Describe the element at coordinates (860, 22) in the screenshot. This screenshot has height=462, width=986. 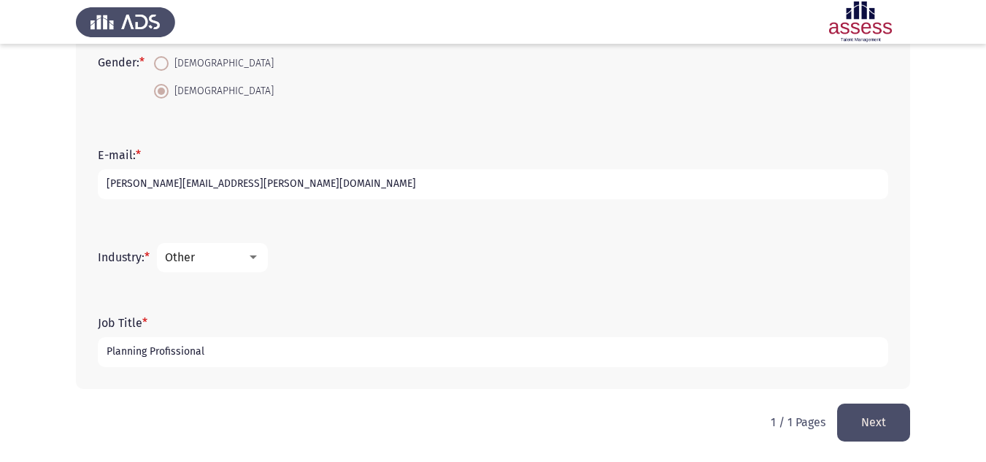
I see `img: Assessment logo of ASSESS English Language Assessment (3 Module) (Ad - IB)` at that location.